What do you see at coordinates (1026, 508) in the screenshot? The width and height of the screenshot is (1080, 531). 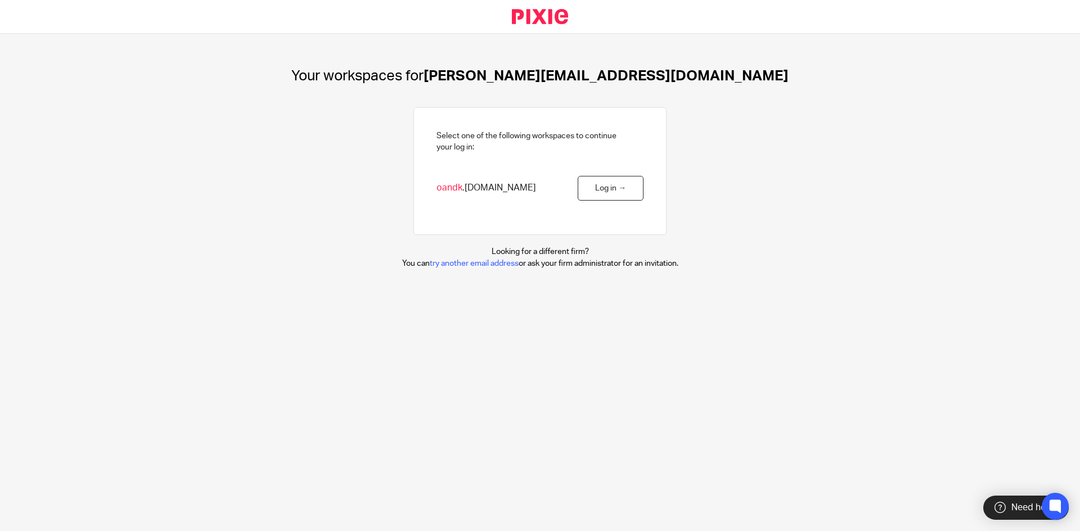 I see `div: Need help?` at bounding box center [1026, 508].